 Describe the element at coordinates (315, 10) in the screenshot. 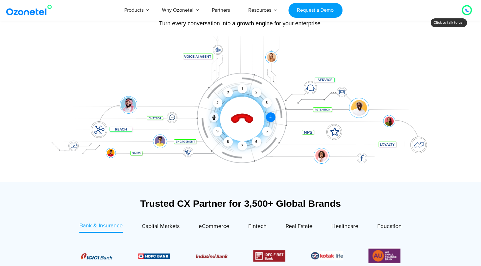

I see `a: Request a Demo` at that location.